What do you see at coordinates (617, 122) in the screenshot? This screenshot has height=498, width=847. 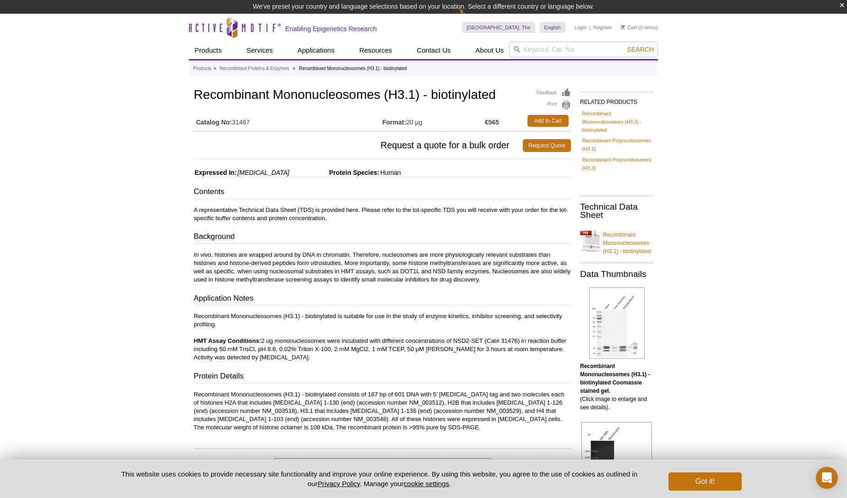 I see `a: Recombinant Mononucleosomes (H3.3) - biotinylated` at bounding box center [617, 122].